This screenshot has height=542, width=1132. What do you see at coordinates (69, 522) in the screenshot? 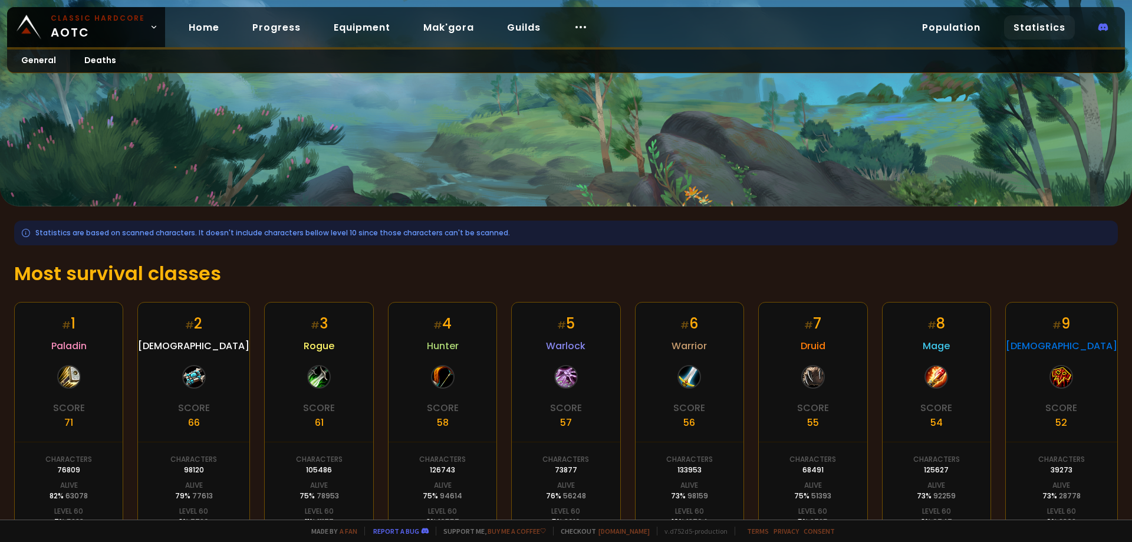
I see `div: 7 %` at bounding box center [69, 522].